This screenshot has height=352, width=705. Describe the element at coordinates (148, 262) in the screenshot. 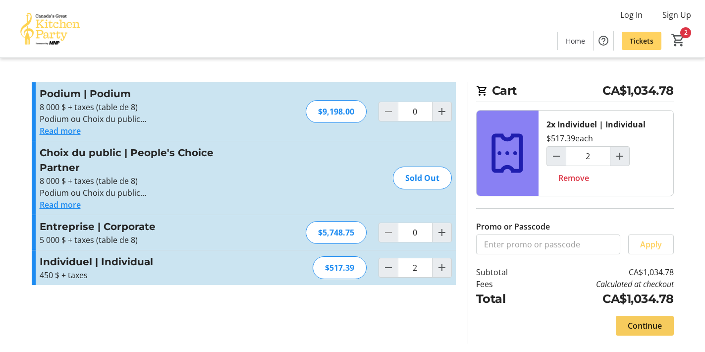

I see `h3: Individuel | Individual` at that location.